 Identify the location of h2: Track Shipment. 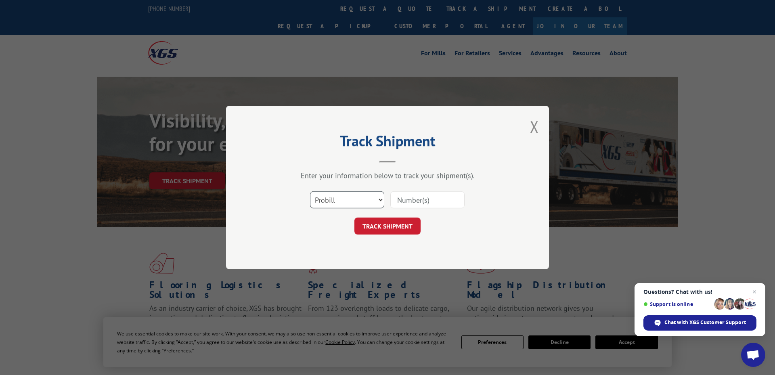
(387, 143).